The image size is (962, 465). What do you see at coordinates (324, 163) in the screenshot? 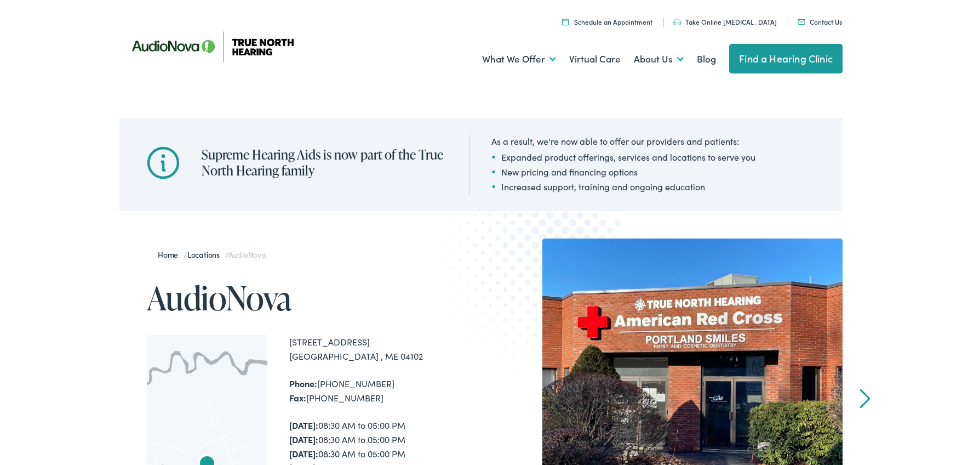
I see `h2: Supreme Hearing Aids is now part of the True North Hearing family` at bounding box center [324, 163].